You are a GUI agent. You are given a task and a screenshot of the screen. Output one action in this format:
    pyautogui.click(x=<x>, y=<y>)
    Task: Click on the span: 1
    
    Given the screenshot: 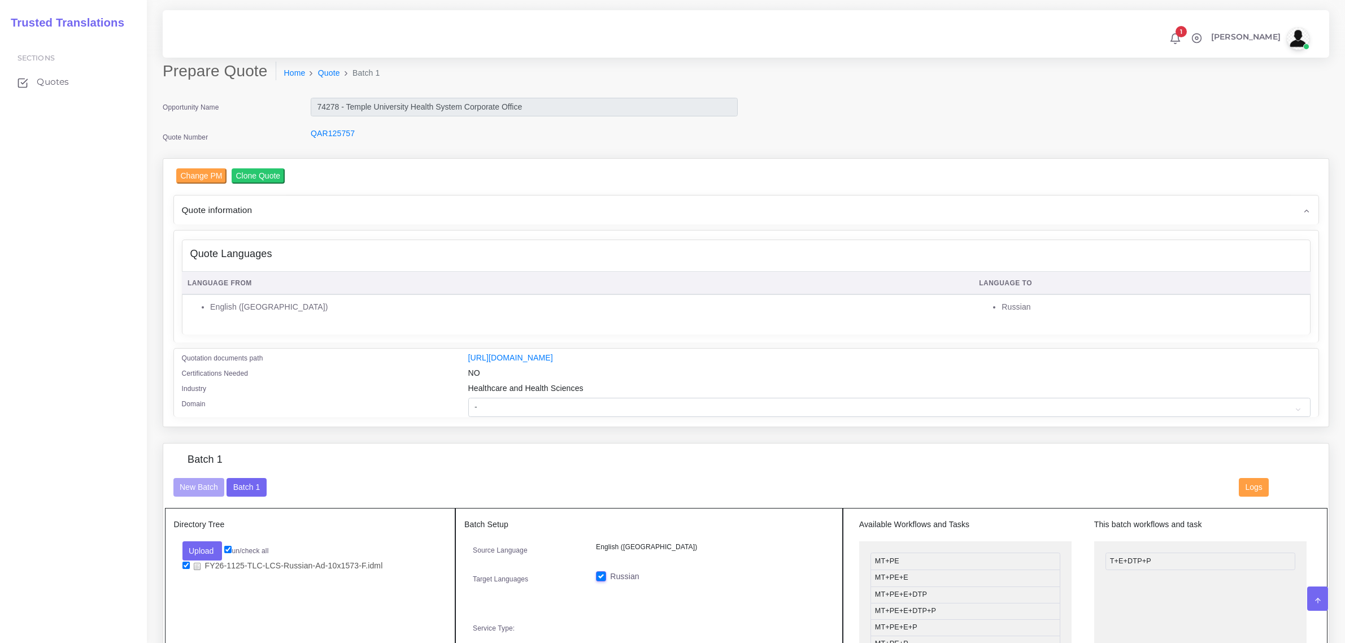 What is the action you would take?
    pyautogui.click(x=1181, y=32)
    